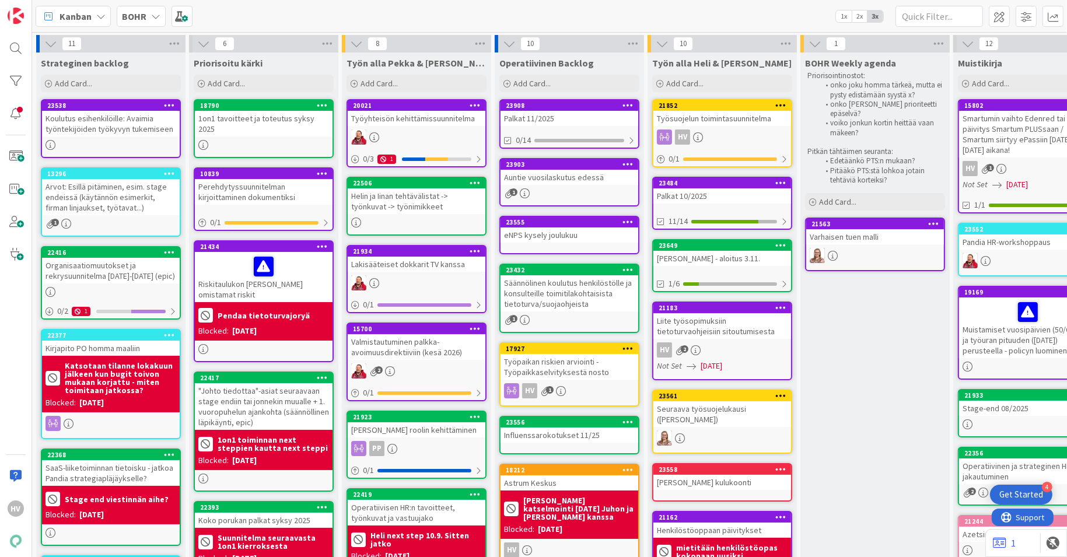 This screenshot has width=1067, height=557. What do you see at coordinates (860, 16) in the screenshot?
I see `span: 2x` at bounding box center [860, 16].